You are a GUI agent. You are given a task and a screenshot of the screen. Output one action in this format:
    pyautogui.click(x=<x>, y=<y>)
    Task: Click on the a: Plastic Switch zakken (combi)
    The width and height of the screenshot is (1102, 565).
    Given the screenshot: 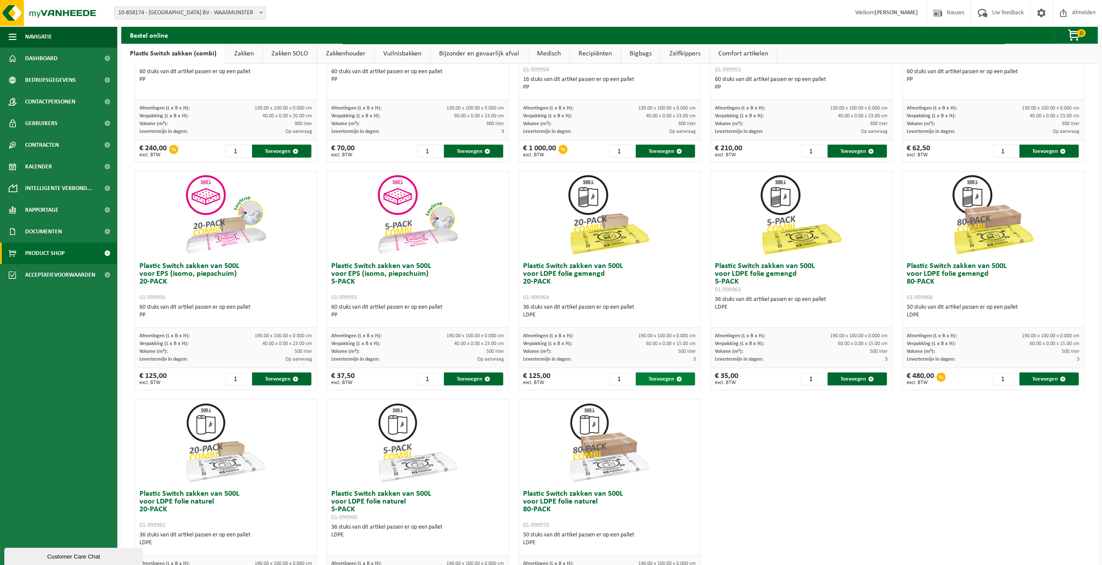 What is the action you would take?
    pyautogui.click(x=173, y=54)
    